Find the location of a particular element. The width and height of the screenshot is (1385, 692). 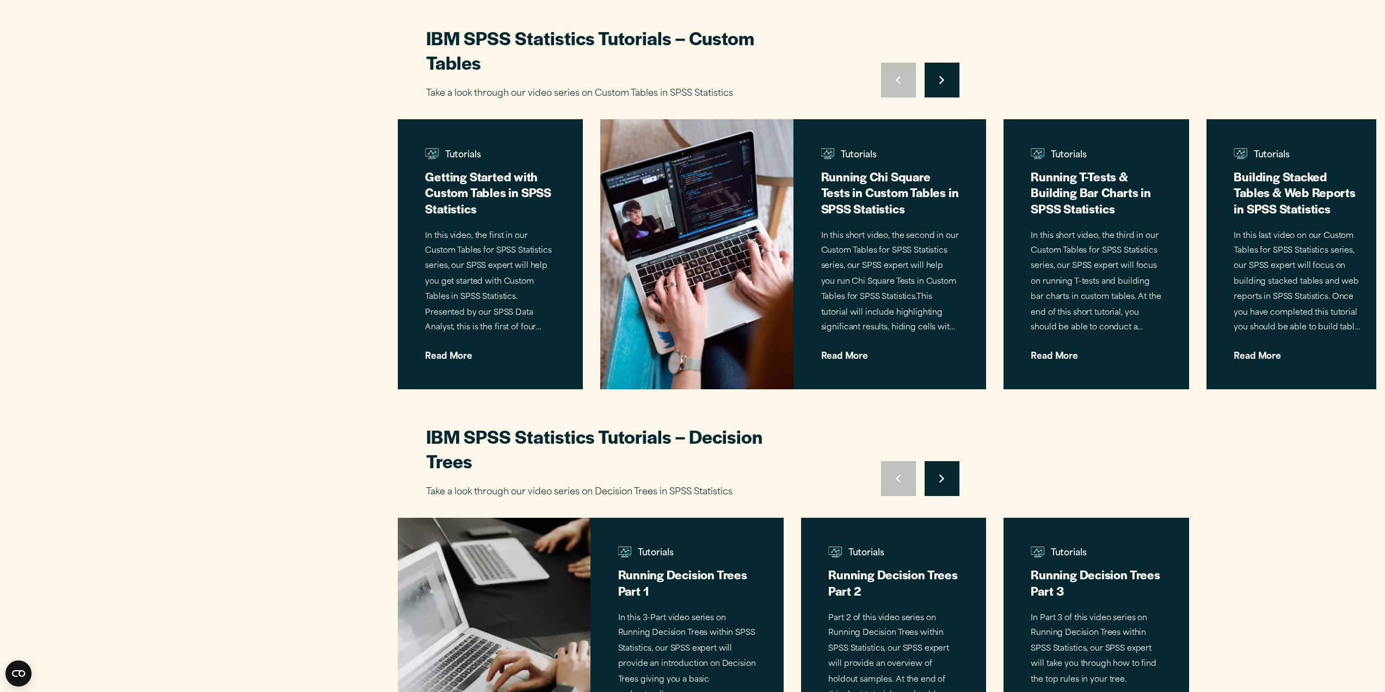

h3: Running Decision Trees Part 1 is located at coordinates (687, 582).